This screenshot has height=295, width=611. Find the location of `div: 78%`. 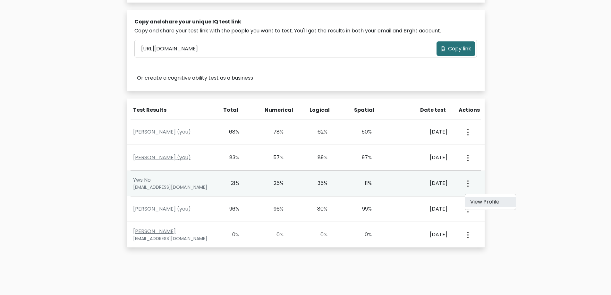

div: 78% is located at coordinates (274, 132).